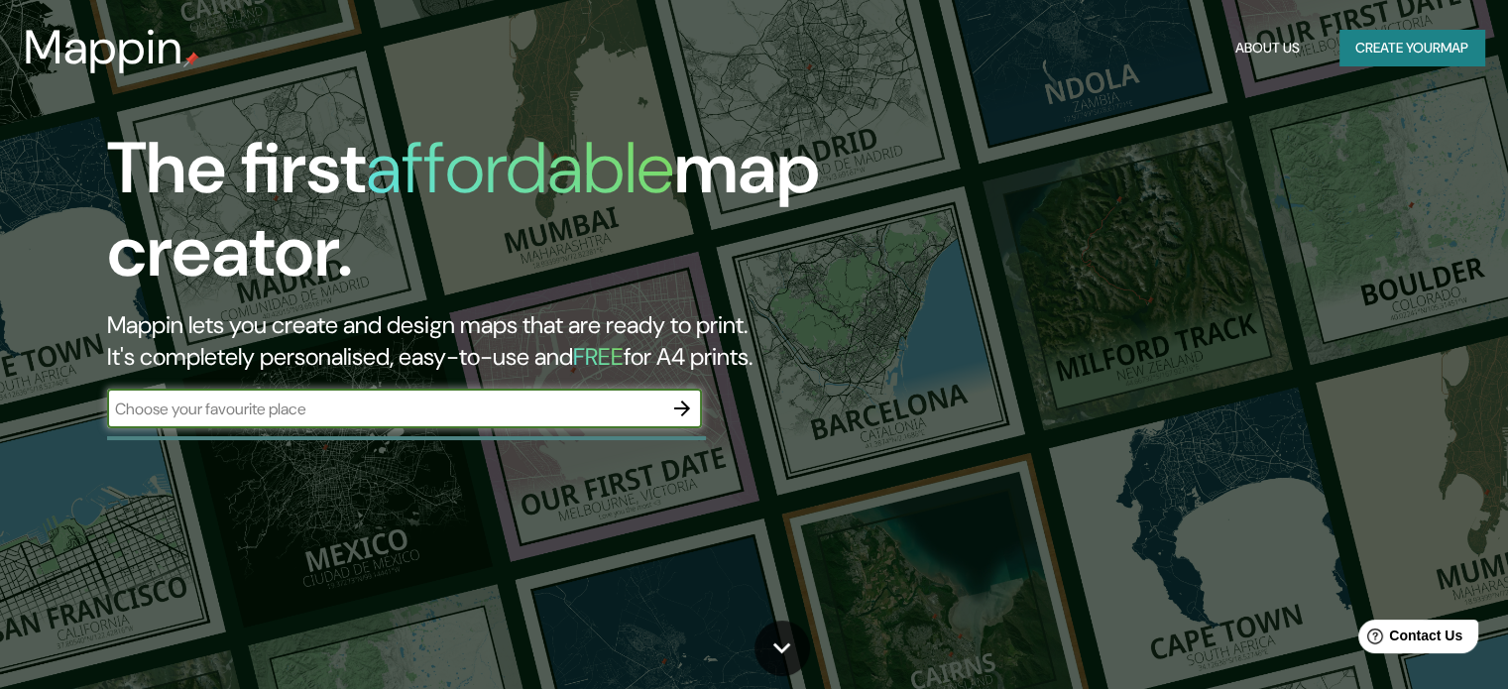 Image resolution: width=1508 pixels, height=689 pixels. I want to click on img: mappin-pin, so click(191, 59).